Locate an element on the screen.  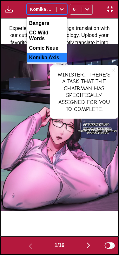
div: Bangers is located at coordinates (47, 23).